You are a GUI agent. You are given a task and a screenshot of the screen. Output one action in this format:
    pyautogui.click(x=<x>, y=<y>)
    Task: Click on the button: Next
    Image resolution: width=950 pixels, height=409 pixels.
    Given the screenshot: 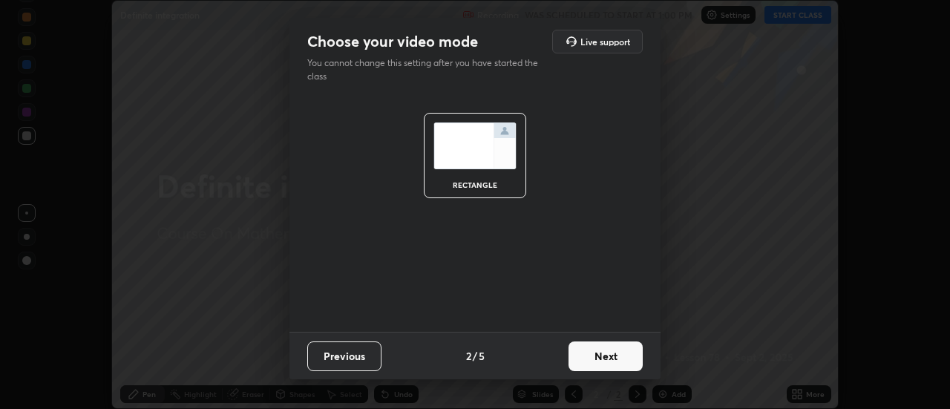 What is the action you would take?
    pyautogui.click(x=606, y=356)
    